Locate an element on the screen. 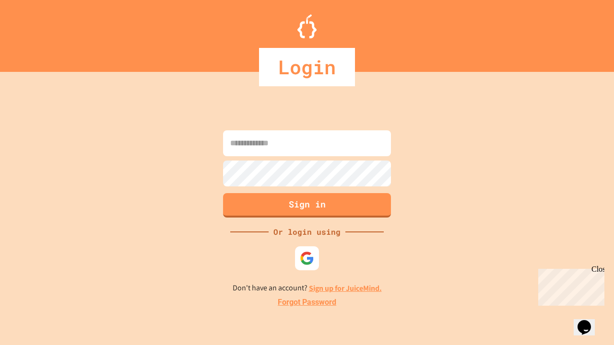 The height and width of the screenshot is (345, 614). img: google-icon.svg is located at coordinates (307, 258).